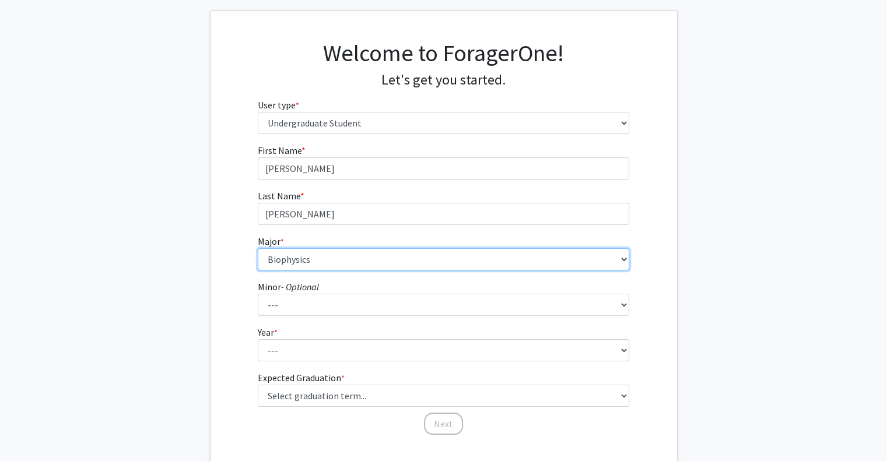  Describe the element at coordinates (443, 80) in the screenshot. I see `h4: Let's get you started.` at that location.